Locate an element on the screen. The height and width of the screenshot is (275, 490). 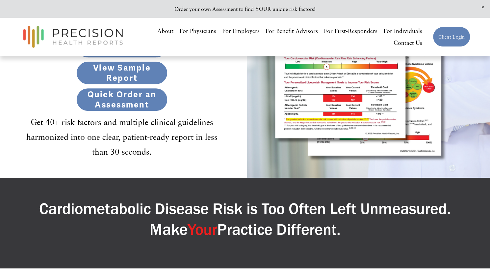
a: View Sample Report is located at coordinates (122, 73).